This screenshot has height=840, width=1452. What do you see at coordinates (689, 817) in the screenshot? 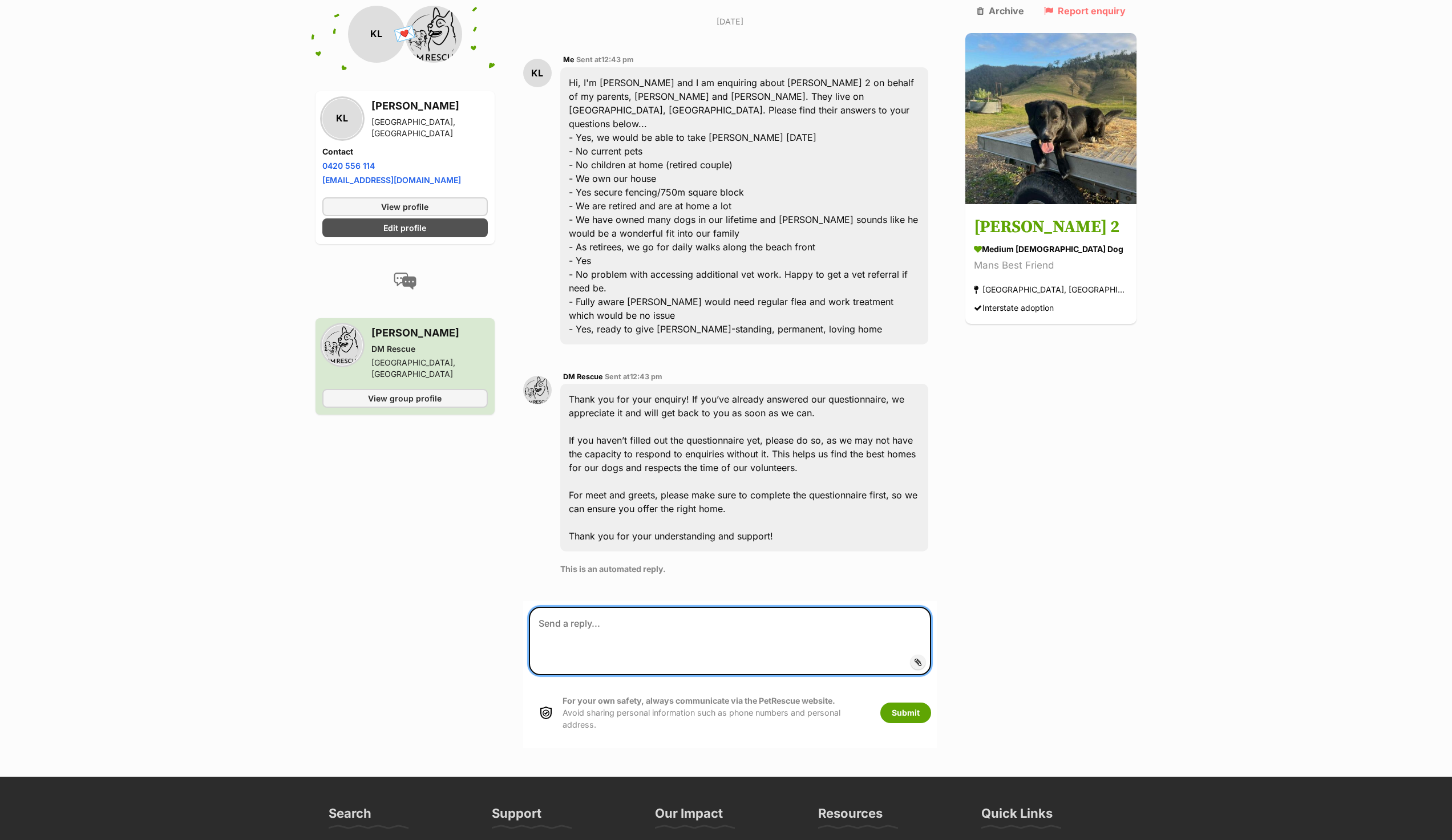
I see `h3: Our Impact` at bounding box center [689, 817].